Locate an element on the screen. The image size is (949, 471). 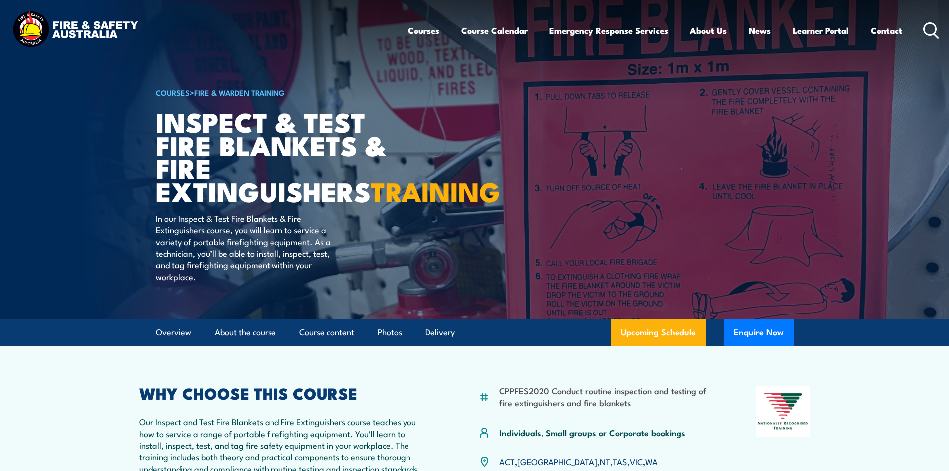
a: Courses is located at coordinates (423, 30).